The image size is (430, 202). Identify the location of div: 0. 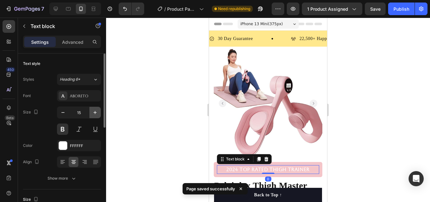
(59, 161).